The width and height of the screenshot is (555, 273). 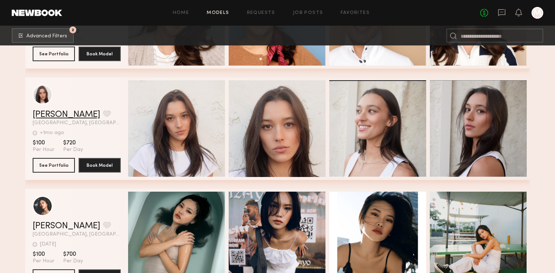 I want to click on a: Home, so click(x=181, y=13).